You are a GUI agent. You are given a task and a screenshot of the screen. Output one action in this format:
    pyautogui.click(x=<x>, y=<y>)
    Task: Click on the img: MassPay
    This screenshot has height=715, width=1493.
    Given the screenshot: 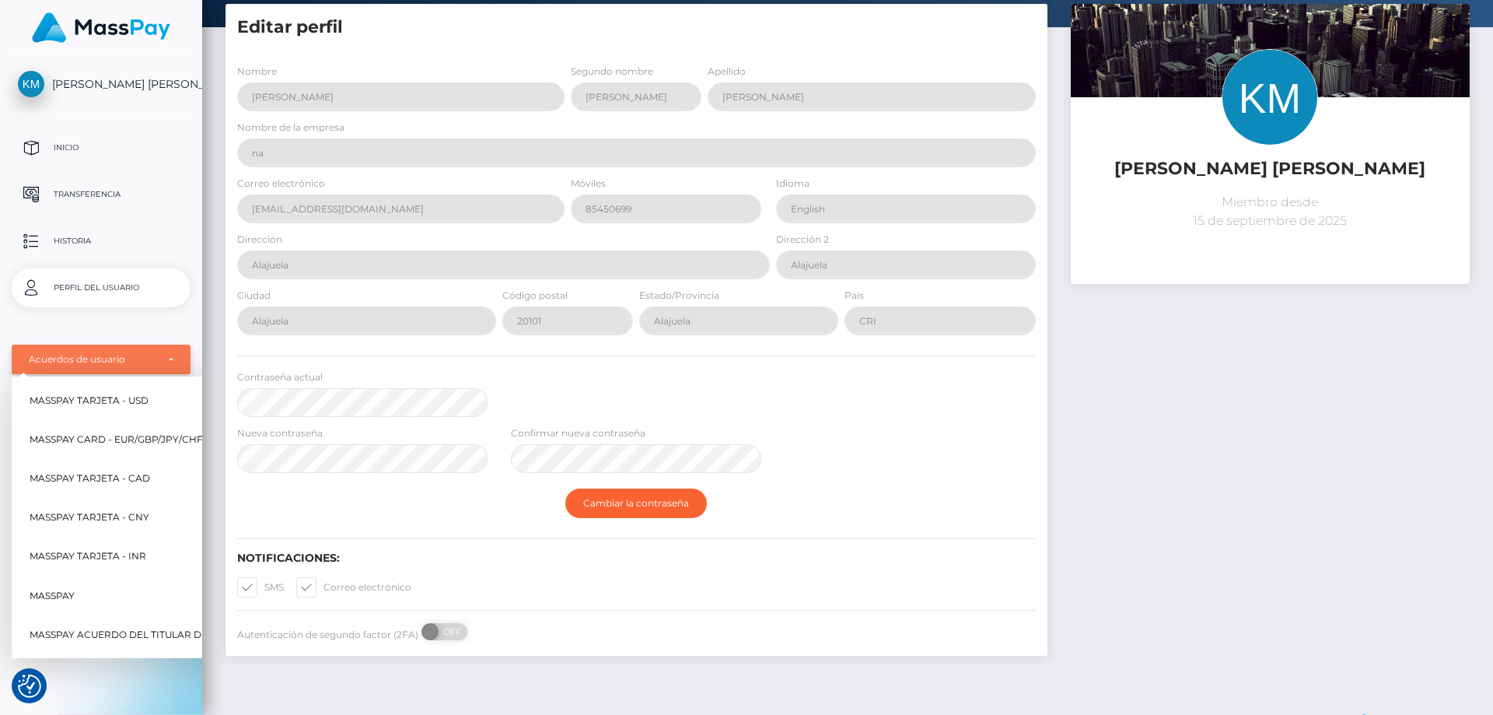 What is the action you would take?
    pyautogui.click(x=101, y=27)
    